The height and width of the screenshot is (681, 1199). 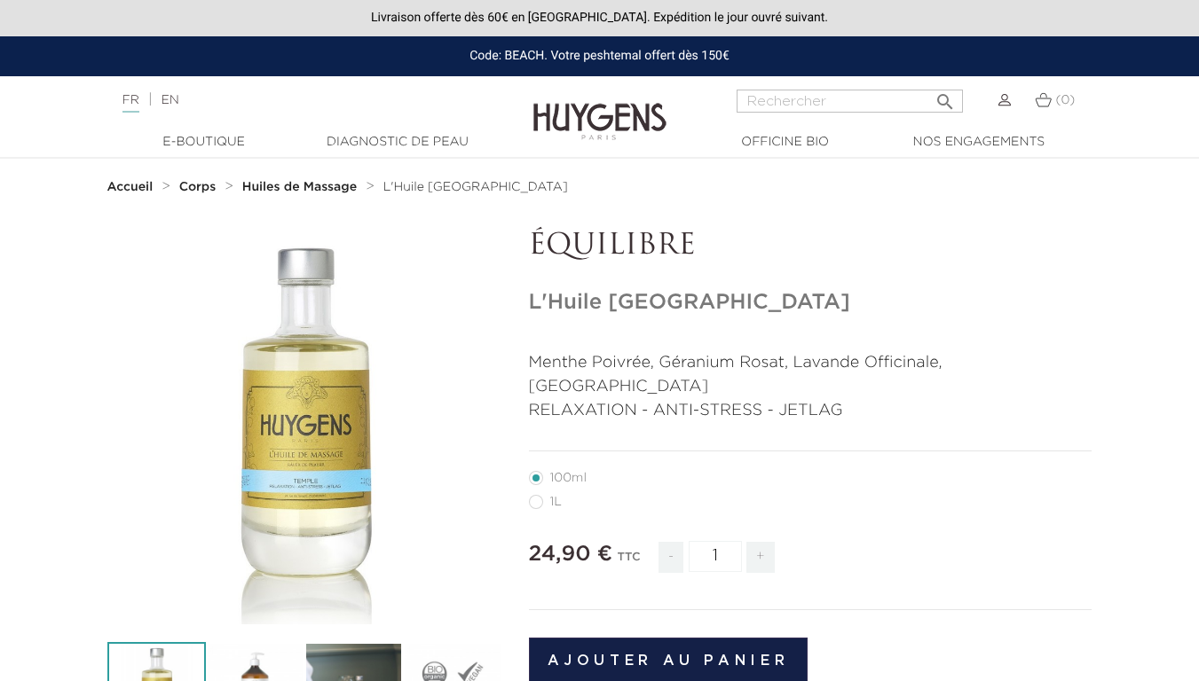 What do you see at coordinates (198, 187) in the screenshot?
I see `strong: Corps` at bounding box center [198, 187].